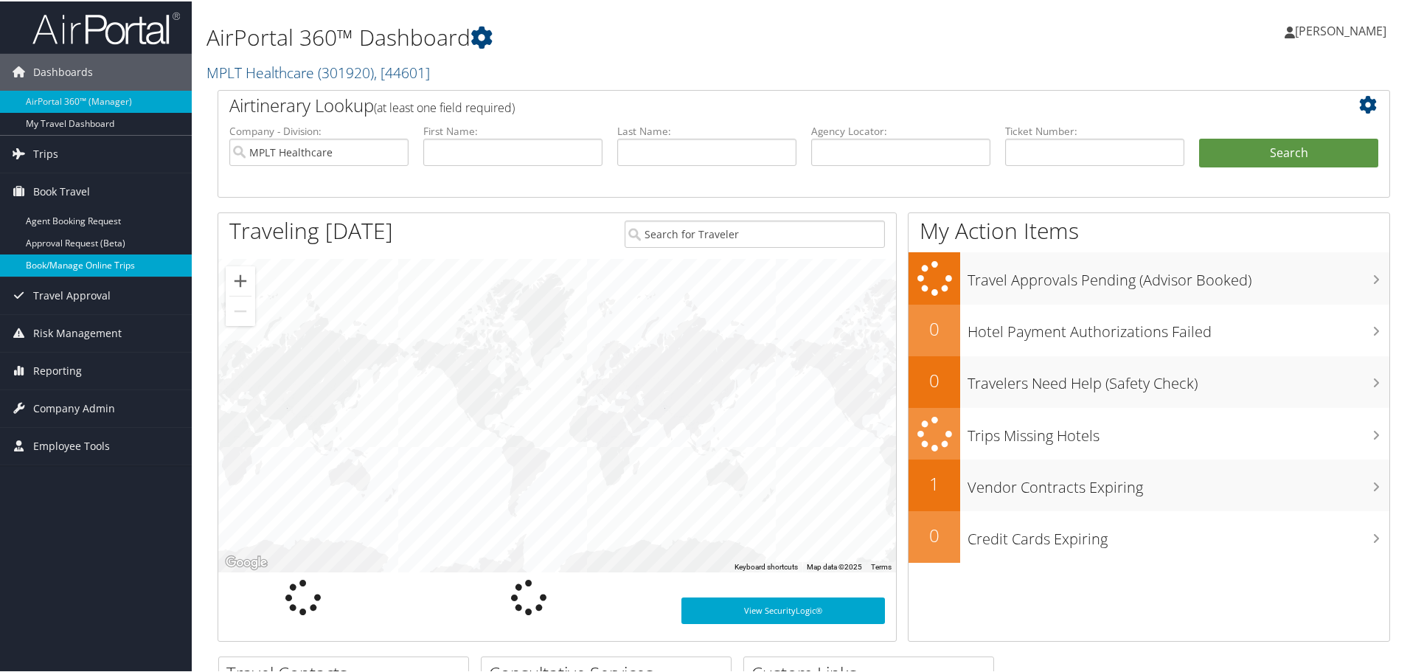 Image resolution: width=1410 pixels, height=672 pixels. What do you see at coordinates (240, 279) in the screenshot?
I see `button: Zoom in` at bounding box center [240, 279].